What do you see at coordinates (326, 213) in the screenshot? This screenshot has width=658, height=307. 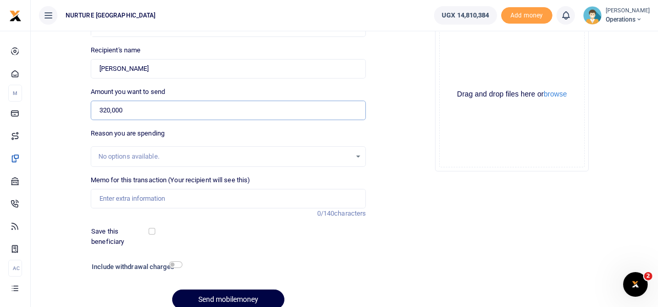 I see `span: 0/140` at bounding box center [326, 213].